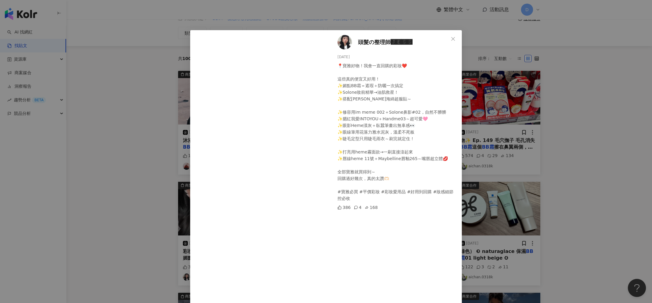  I want to click on img: KOL Avatar, so click(345, 42).